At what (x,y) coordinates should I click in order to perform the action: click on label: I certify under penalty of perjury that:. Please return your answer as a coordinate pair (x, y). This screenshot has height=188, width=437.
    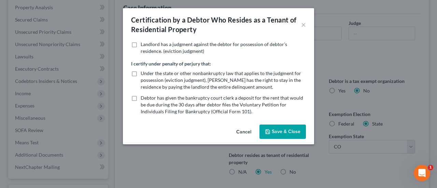
    Looking at the image, I should click on (171, 64).